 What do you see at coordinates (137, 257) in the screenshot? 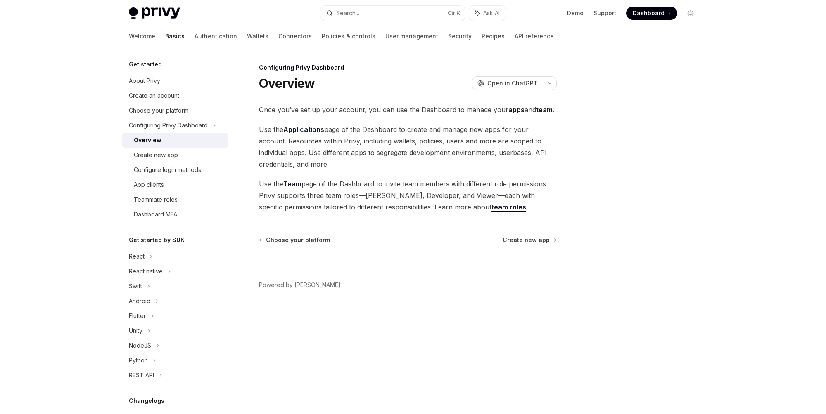
I see `div: React` at bounding box center [137, 257].